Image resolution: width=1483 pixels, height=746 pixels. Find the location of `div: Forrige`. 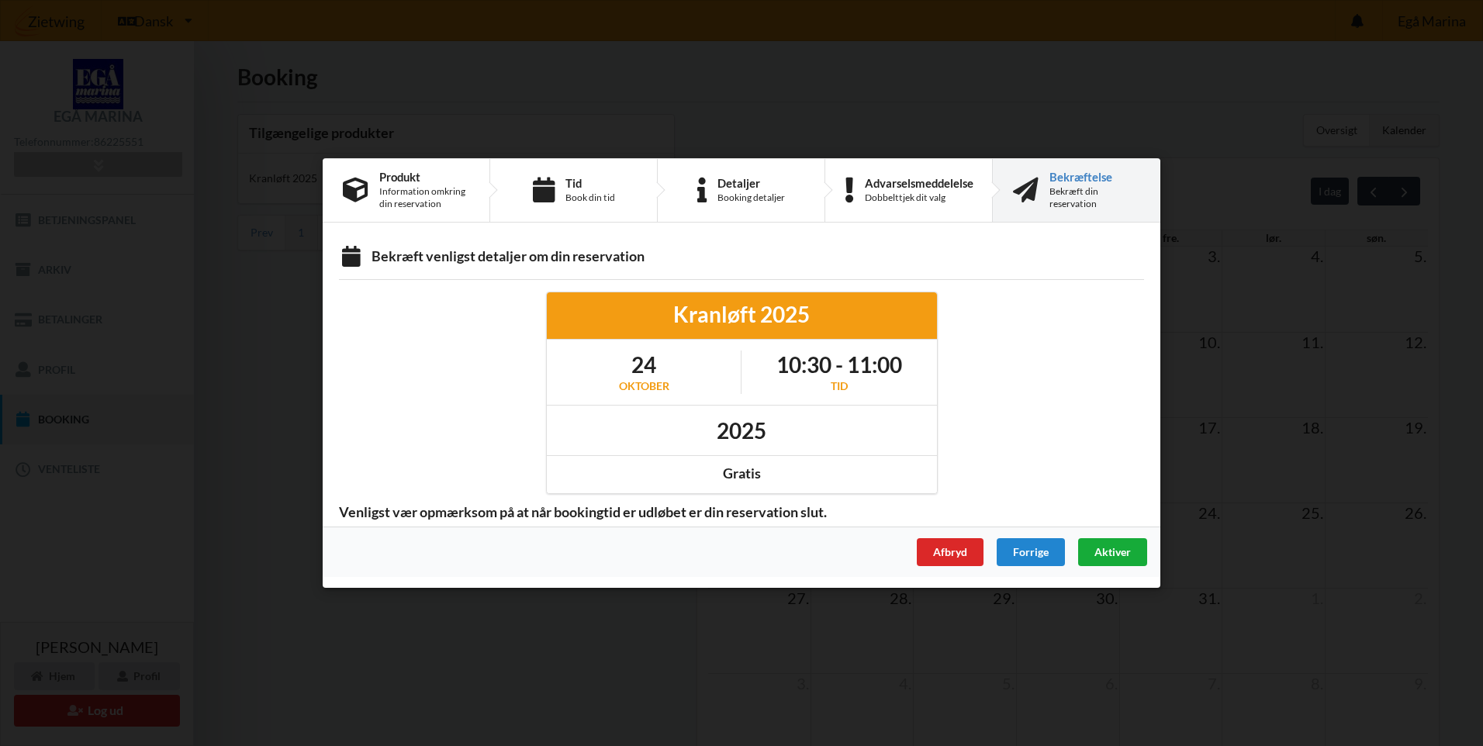

div: Forrige is located at coordinates (1031, 552).